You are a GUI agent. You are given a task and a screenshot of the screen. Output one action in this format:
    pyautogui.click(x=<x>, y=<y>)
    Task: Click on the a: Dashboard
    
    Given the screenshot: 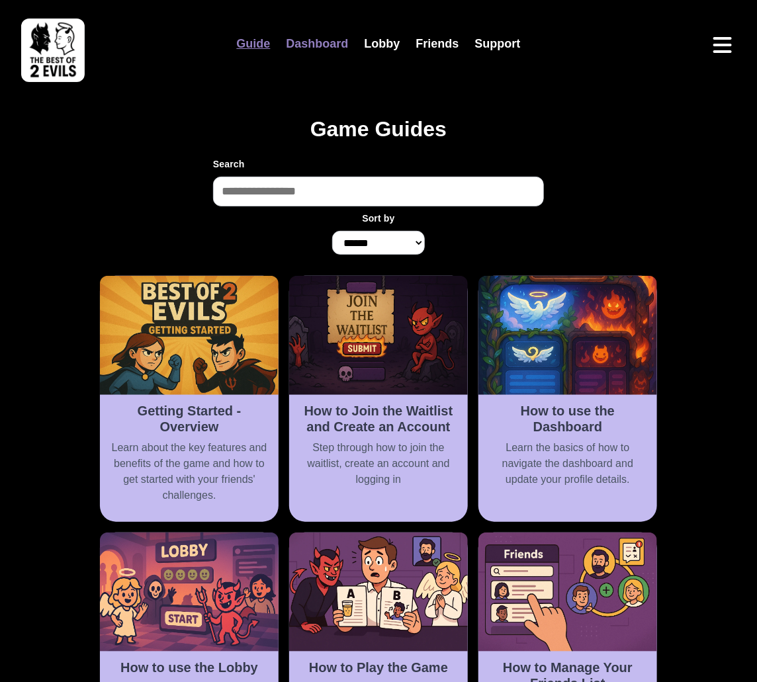 What is the action you would take?
    pyautogui.click(x=317, y=44)
    